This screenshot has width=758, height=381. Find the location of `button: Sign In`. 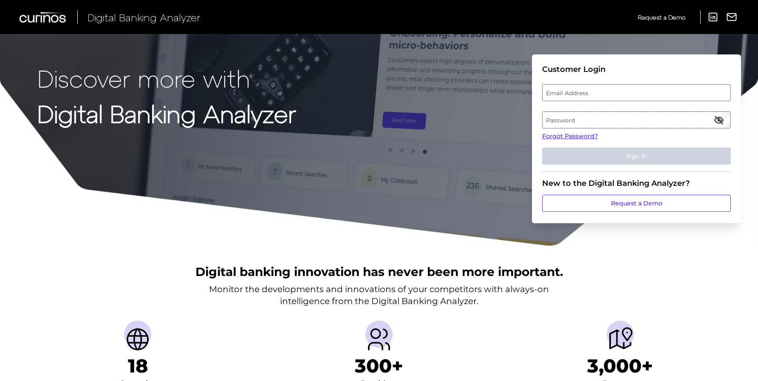

button: Sign In is located at coordinates (636, 156).